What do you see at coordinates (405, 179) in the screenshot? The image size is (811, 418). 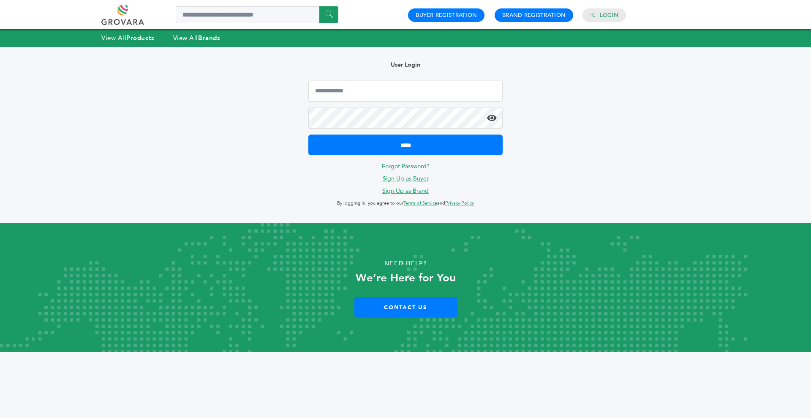 I see `a: Sign Up as Buyer` at bounding box center [405, 179].